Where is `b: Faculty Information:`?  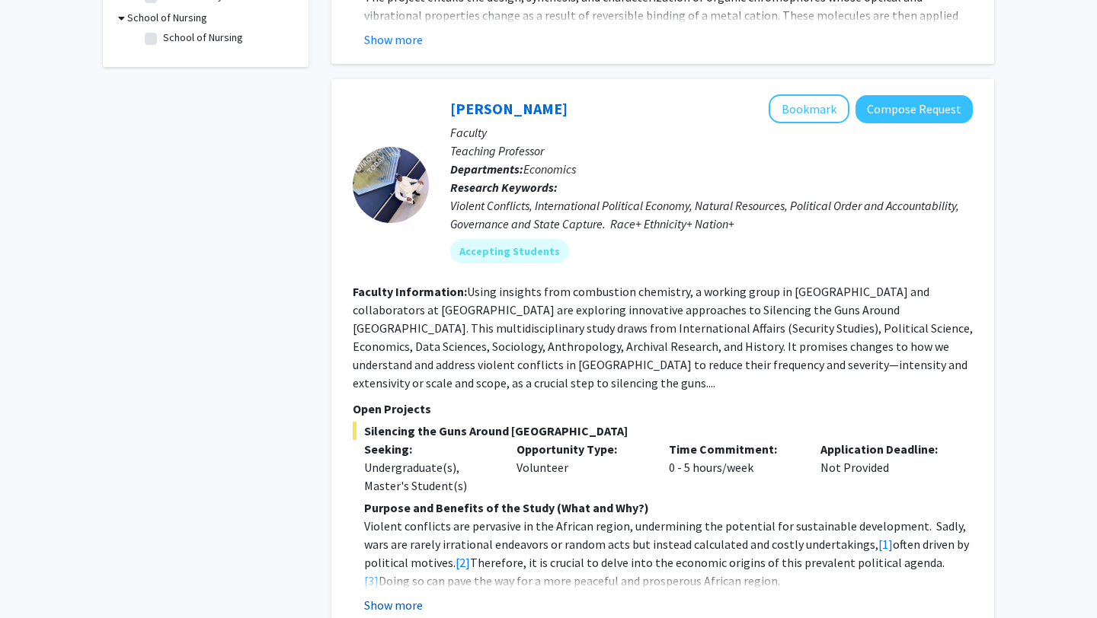 b: Faculty Information: is located at coordinates (410, 292).